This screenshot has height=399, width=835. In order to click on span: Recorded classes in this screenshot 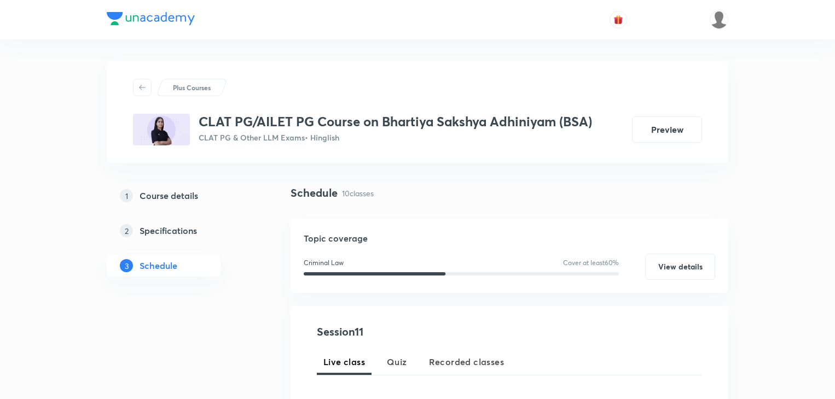, I will do `click(466, 362)`.